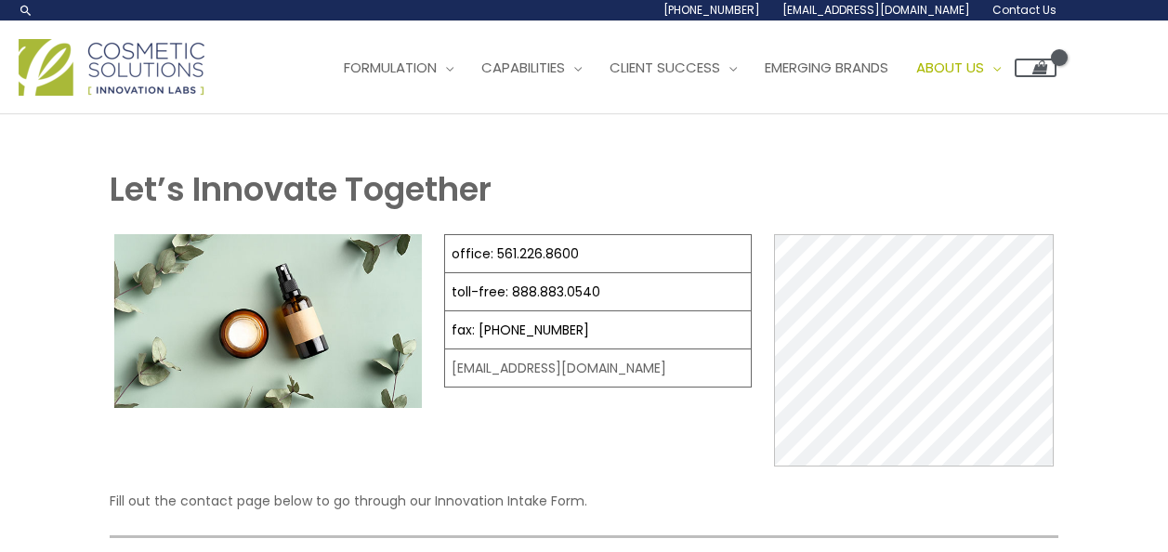 Image resolution: width=1168 pixels, height=552 pixels. What do you see at coordinates (112, 67) in the screenshot?
I see `img: Cosmetic Solutions Logo` at bounding box center [112, 67].